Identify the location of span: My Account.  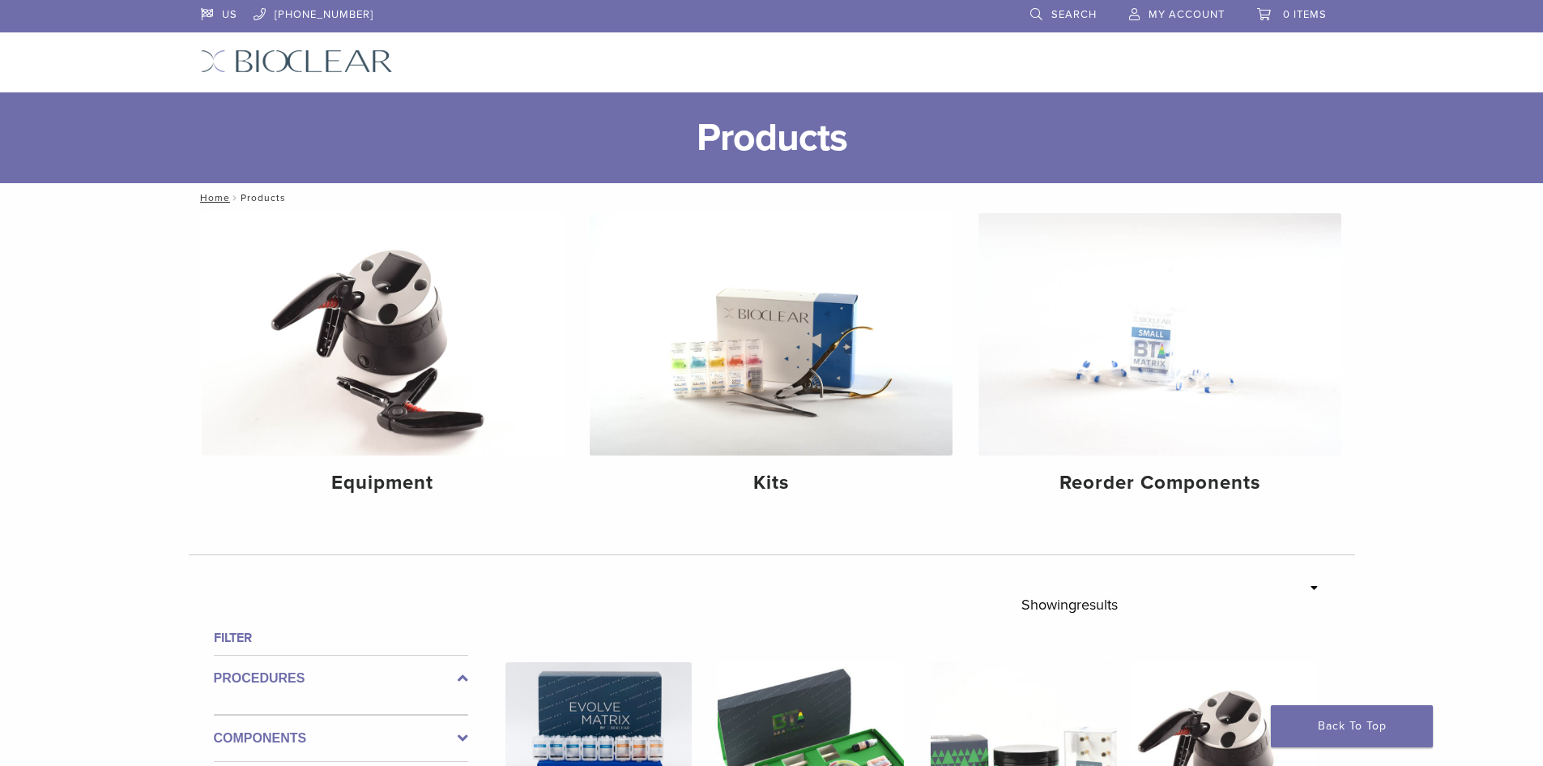
(1187, 15).